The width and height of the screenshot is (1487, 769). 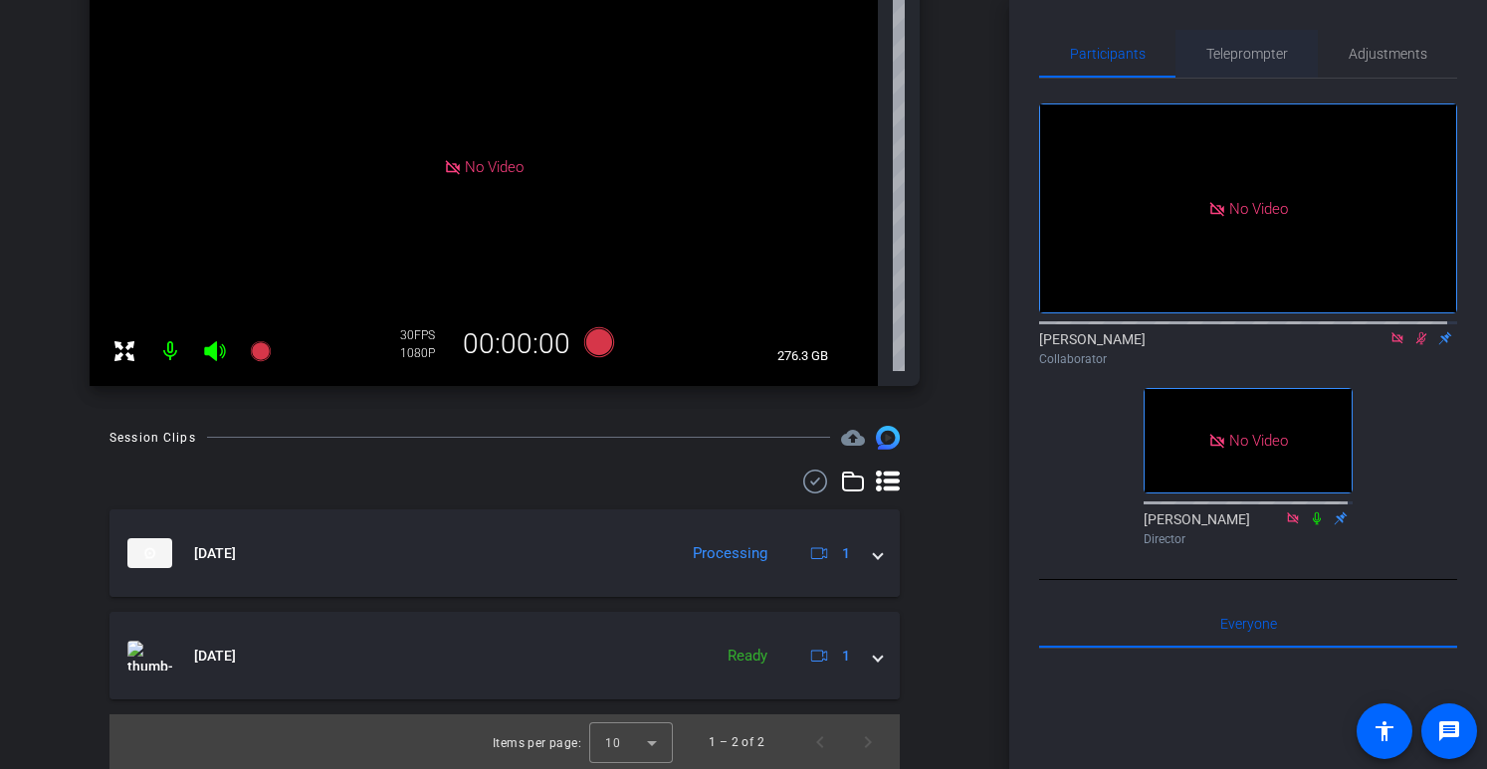 What do you see at coordinates (1248, 624) in the screenshot?
I see `span: Everyone` at bounding box center [1248, 624].